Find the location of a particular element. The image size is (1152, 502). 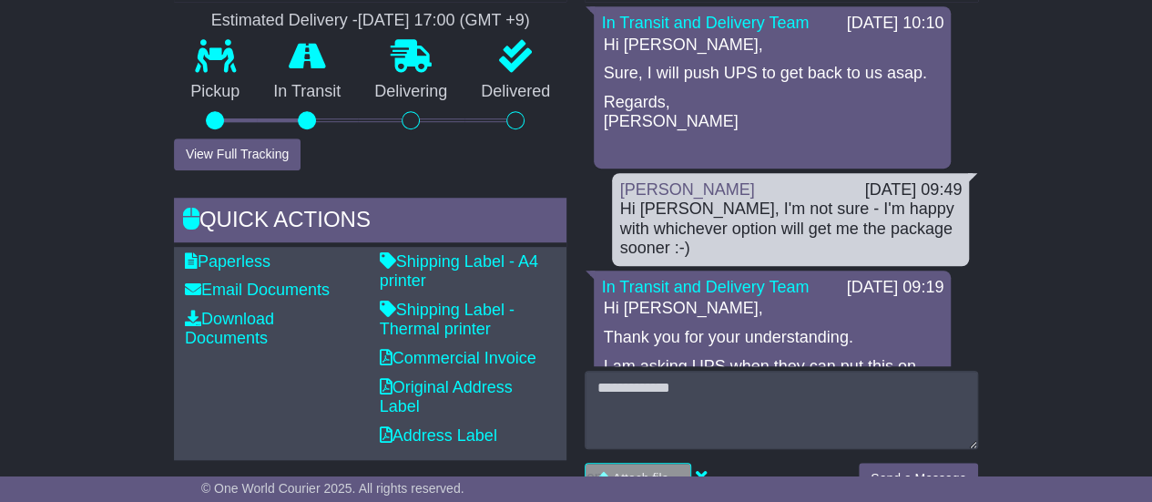

a: Original Address Label is located at coordinates (446, 397).